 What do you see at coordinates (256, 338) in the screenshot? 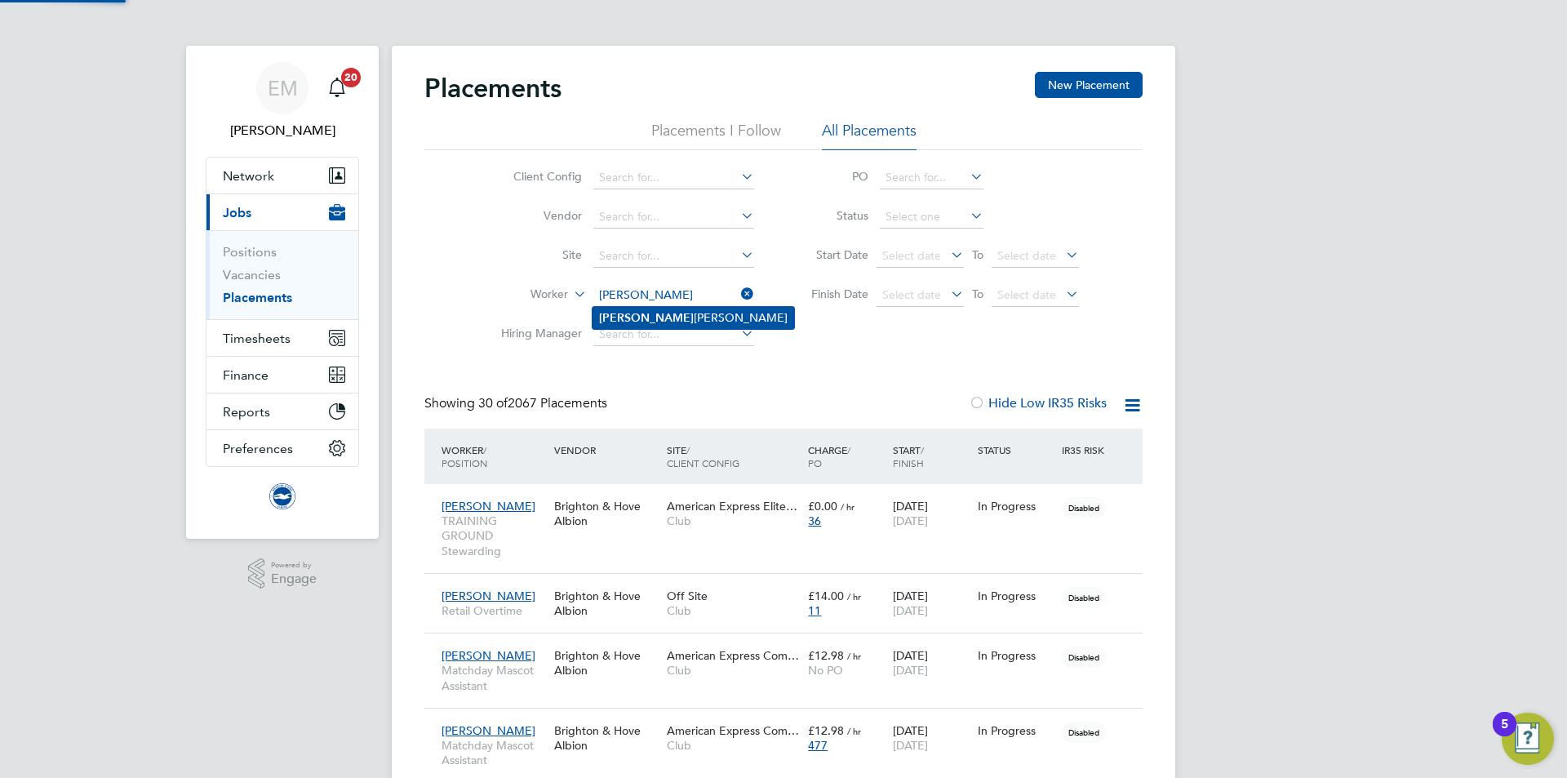
I see `span: Timesheets` at bounding box center [256, 338].